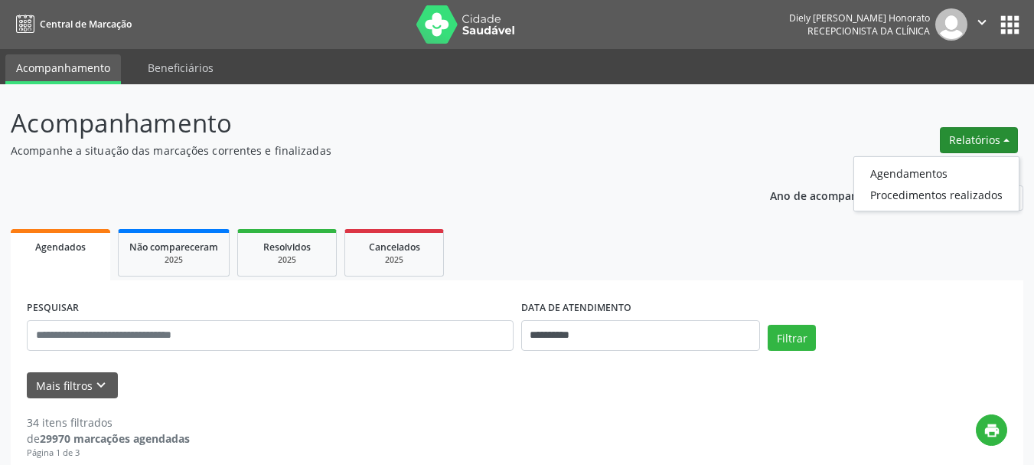  I want to click on i: keyboard_arrow_down, so click(101, 385).